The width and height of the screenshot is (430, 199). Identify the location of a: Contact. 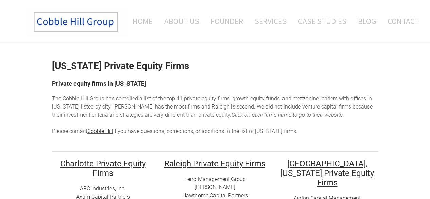
(401, 21).